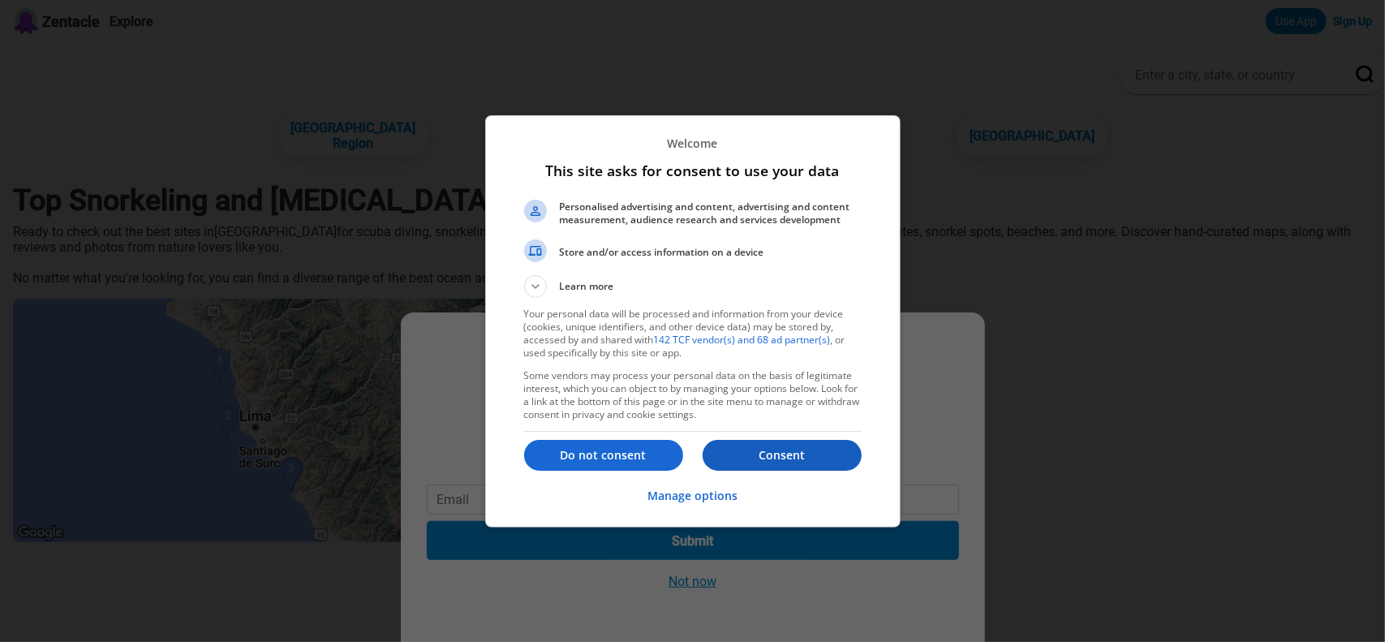  I want to click on button: Manage options, so click(692, 496).